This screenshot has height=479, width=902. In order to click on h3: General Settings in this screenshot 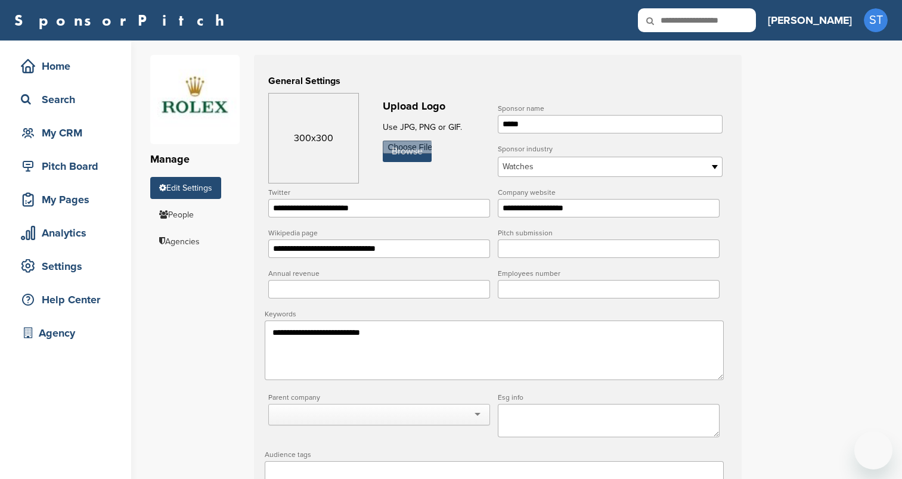, I will do `click(498, 81)`.